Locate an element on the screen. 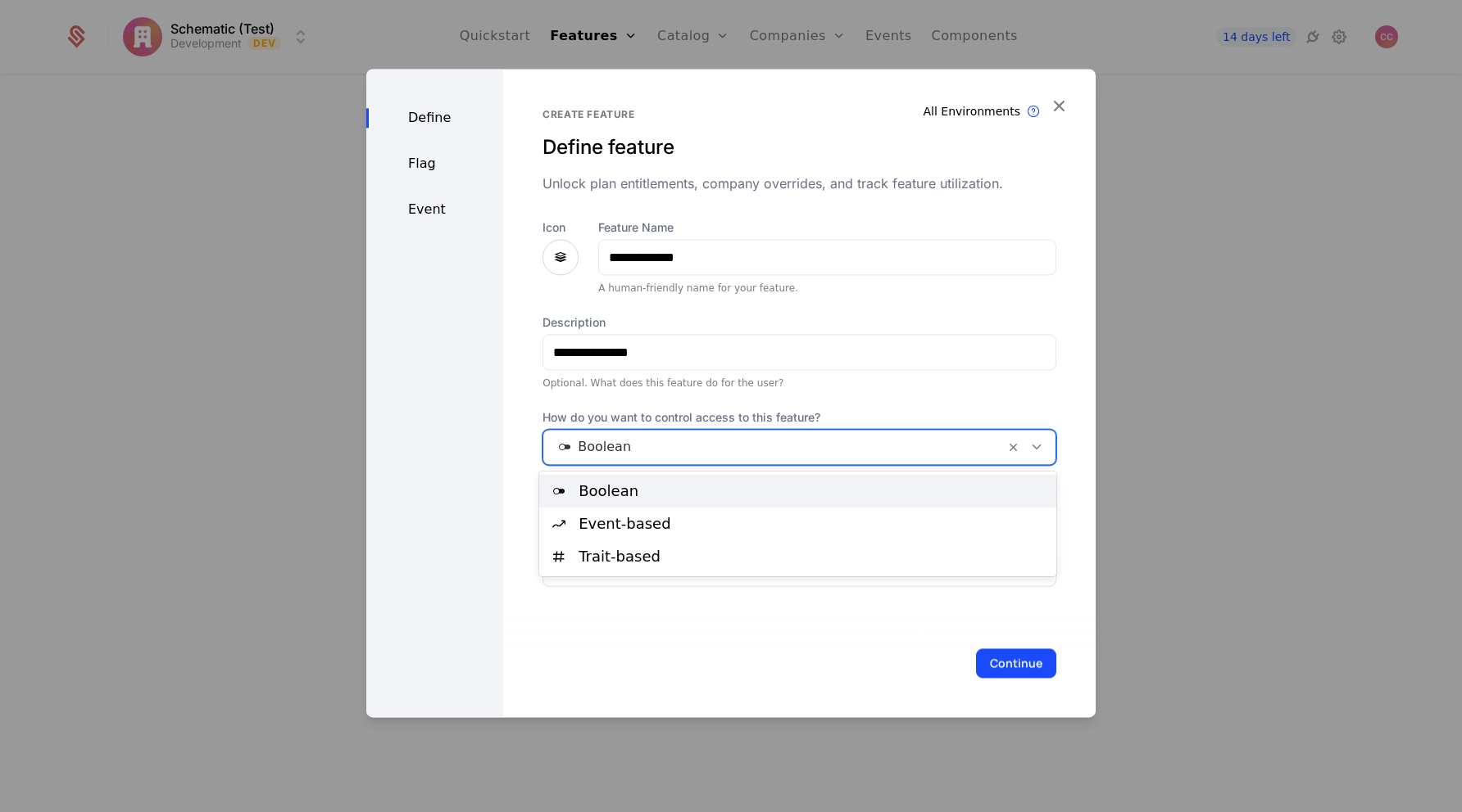  div: Define is located at coordinates (434, 118).